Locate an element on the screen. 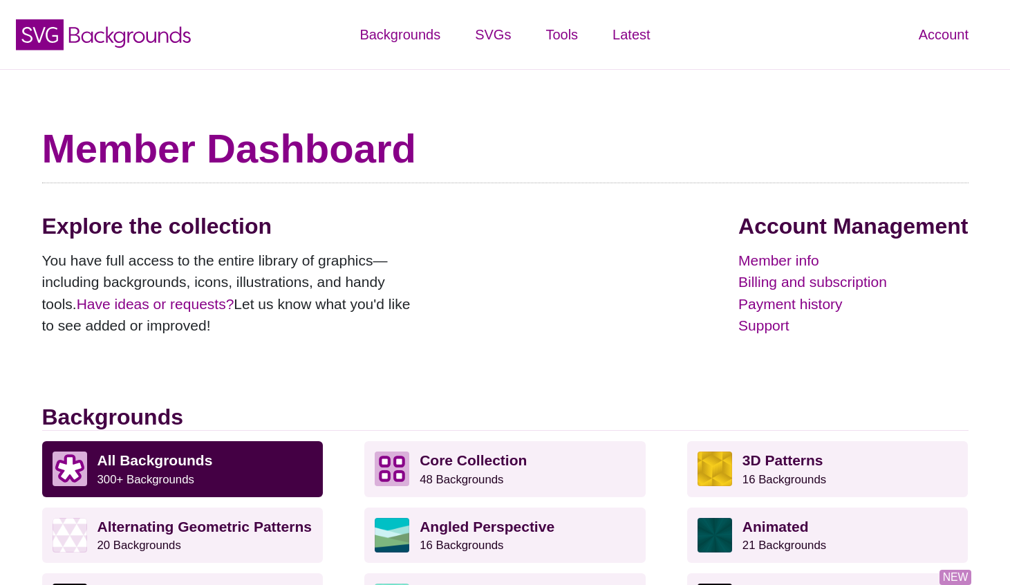  strong: Alternating Geometric Patterns is located at coordinates (205, 526).